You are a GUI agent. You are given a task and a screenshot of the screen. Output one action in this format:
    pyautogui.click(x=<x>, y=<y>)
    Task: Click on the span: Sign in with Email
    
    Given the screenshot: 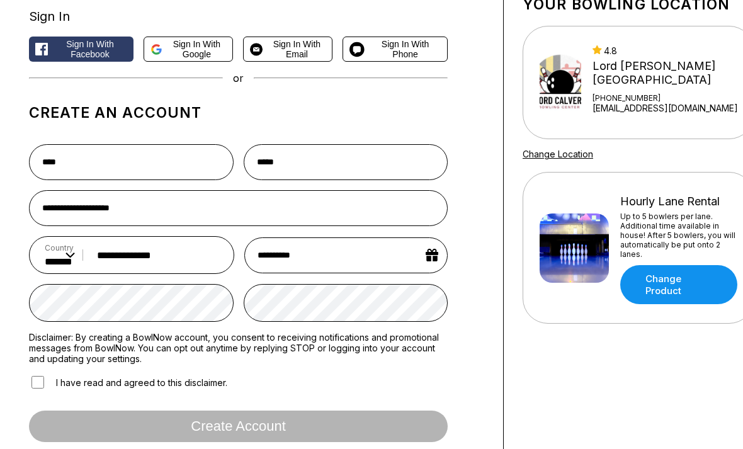 What is the action you would take?
    pyautogui.click(x=297, y=49)
    